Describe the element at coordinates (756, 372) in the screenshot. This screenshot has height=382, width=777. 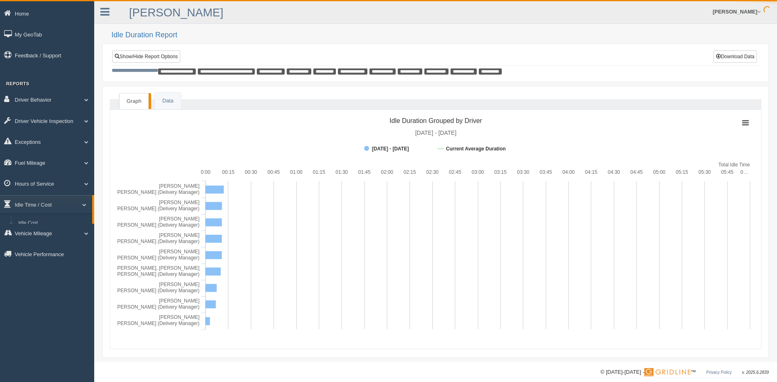
I see `span: v. 2025.6.2839` at that location.